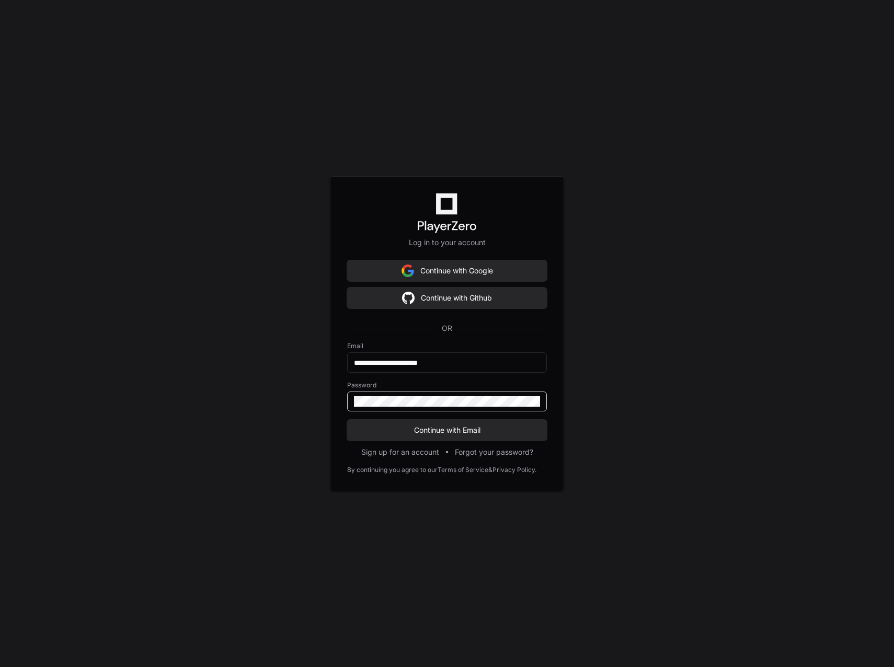 The image size is (894, 667). What do you see at coordinates (447, 430) in the screenshot?
I see `span: Continue with Email` at bounding box center [447, 430].